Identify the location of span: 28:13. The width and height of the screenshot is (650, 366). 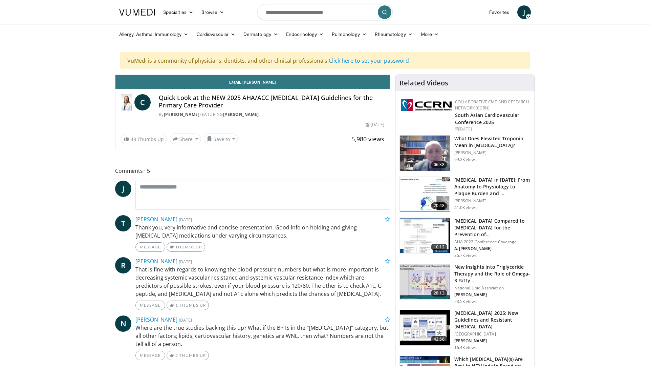
(439, 293).